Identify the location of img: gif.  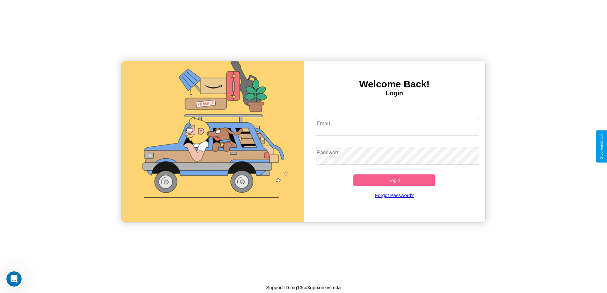
(212, 141).